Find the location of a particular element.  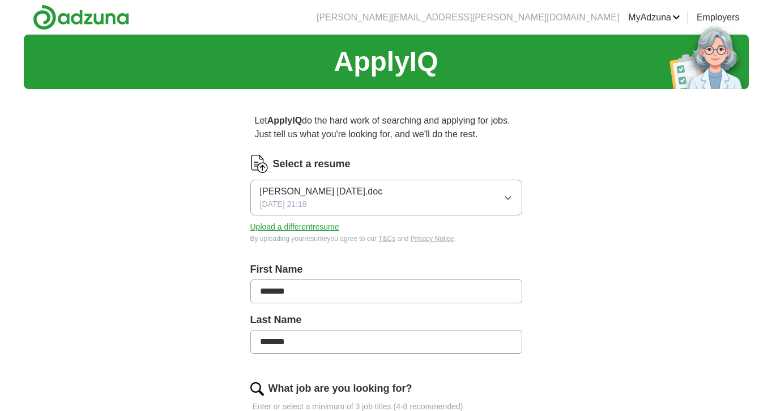

label: What job are you looking for? is located at coordinates (340, 388).